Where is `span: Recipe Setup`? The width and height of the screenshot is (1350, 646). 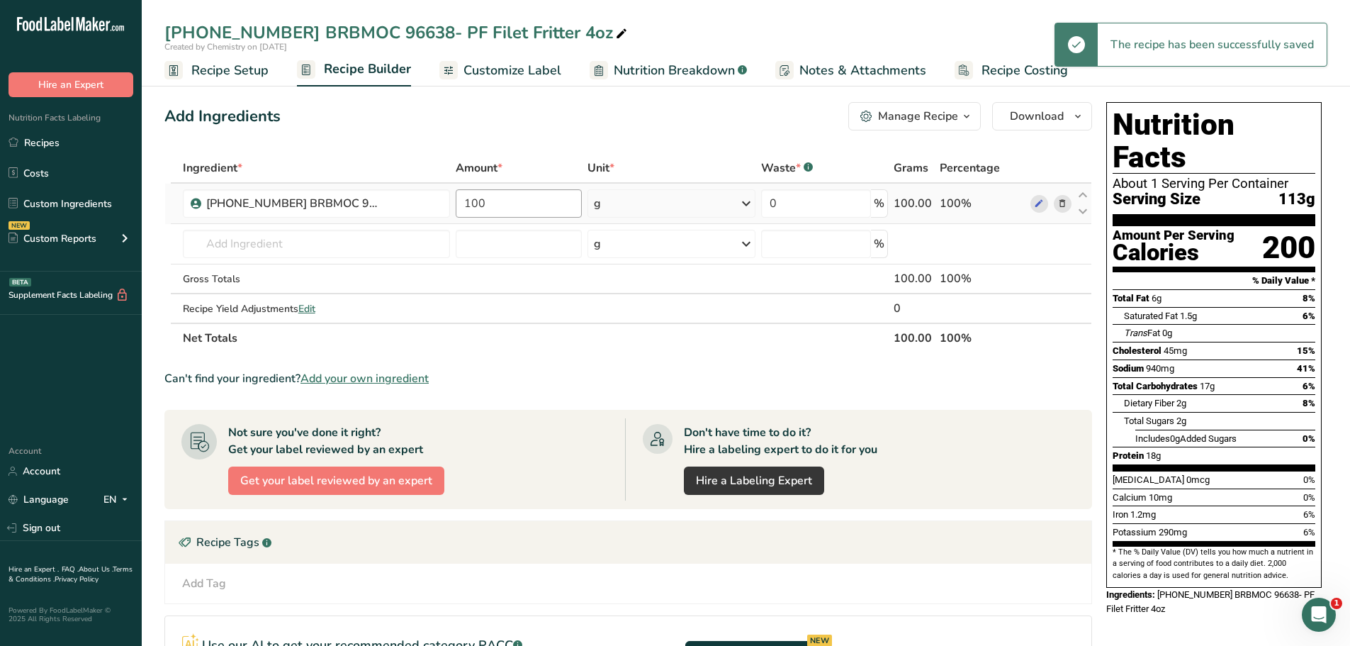
span: Recipe Setup is located at coordinates (230, 70).